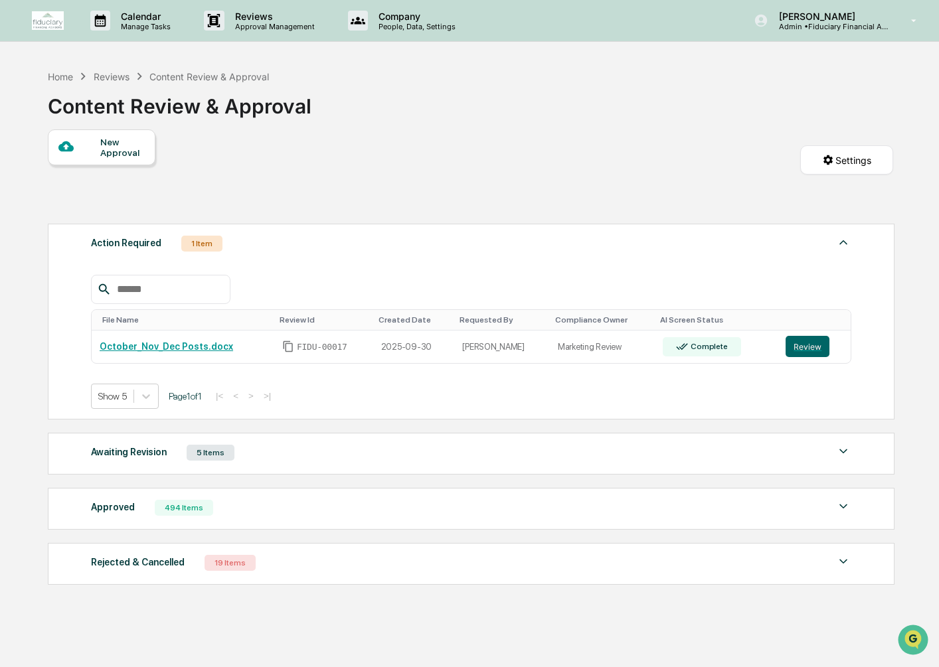 This screenshot has height=667, width=939. What do you see at coordinates (830, 27) in the screenshot?
I see `p: Admin • Fiduciary Financial Advisors` at bounding box center [830, 27].